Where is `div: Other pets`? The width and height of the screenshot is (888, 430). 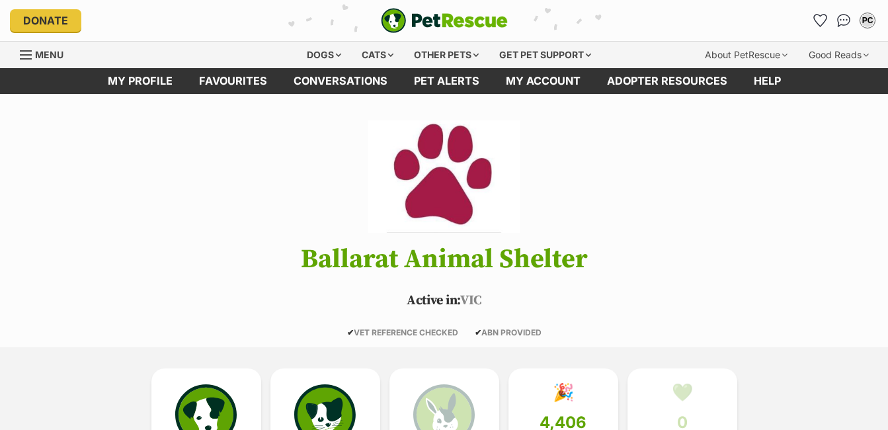
div: Other pets is located at coordinates (446, 55).